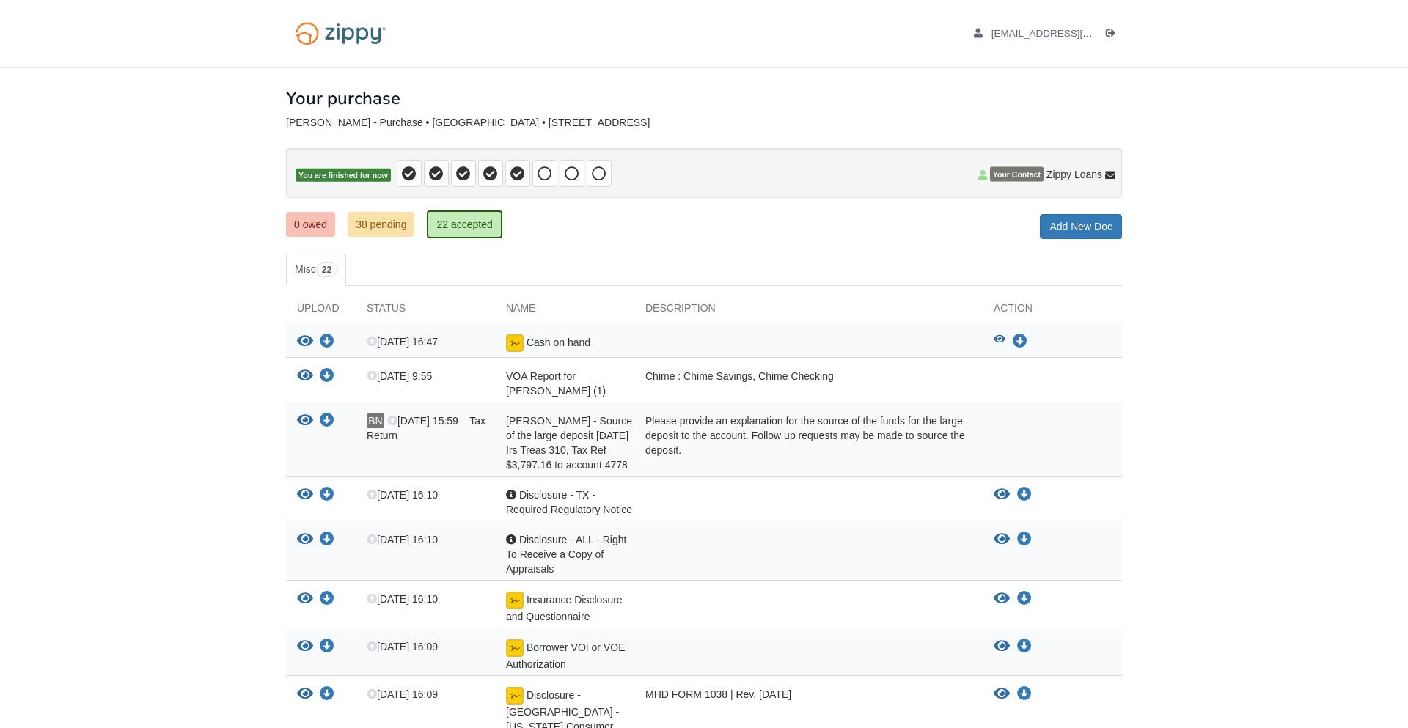 The height and width of the screenshot is (728, 1408). Describe the element at coordinates (566, 554) in the screenshot. I see `span: Disclosure - ALL - Right To Receive a Copy of Appraisals` at that location.